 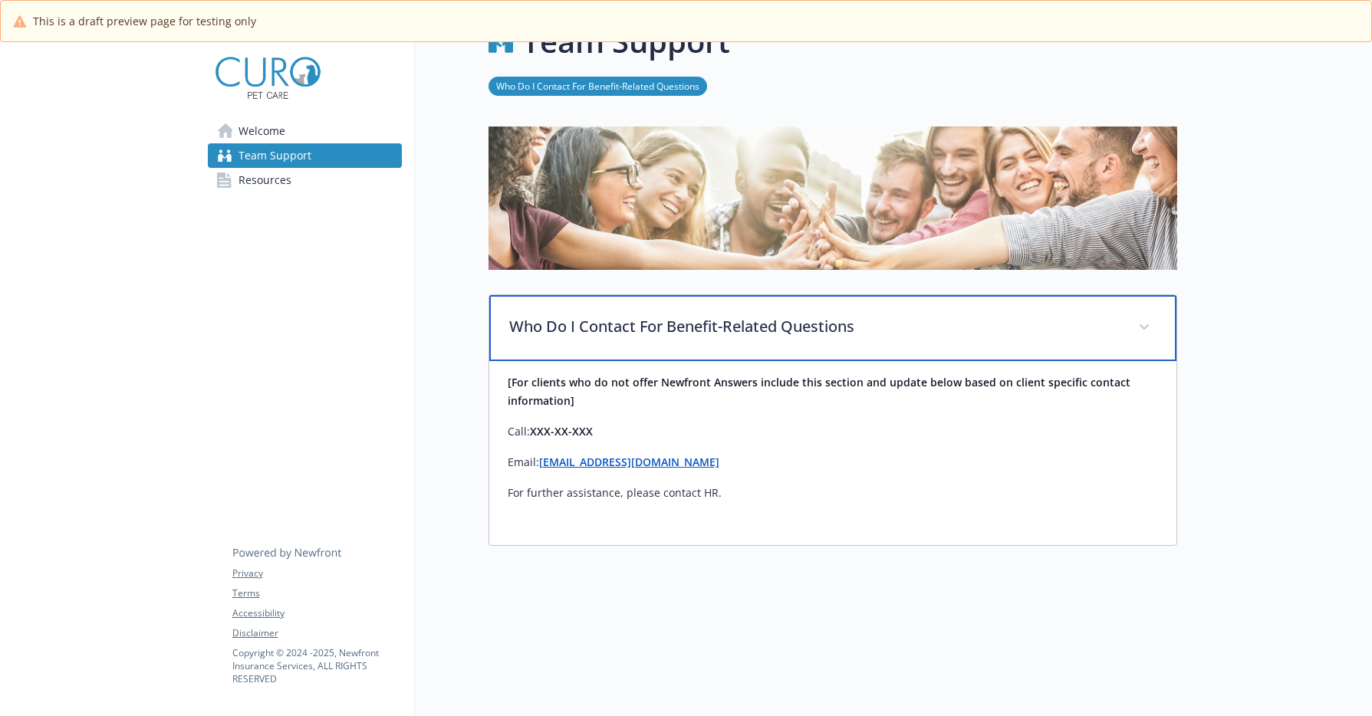 I want to click on a: Welcome, so click(x=304, y=131).